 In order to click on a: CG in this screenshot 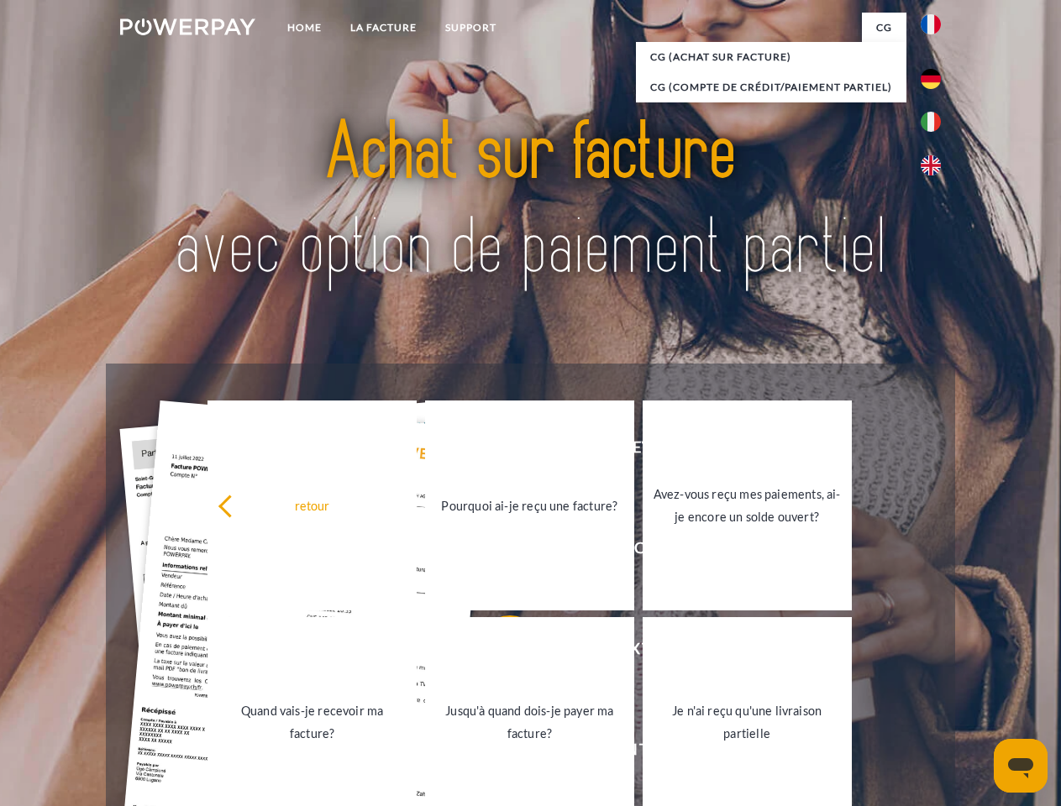, I will do `click(883, 28)`.